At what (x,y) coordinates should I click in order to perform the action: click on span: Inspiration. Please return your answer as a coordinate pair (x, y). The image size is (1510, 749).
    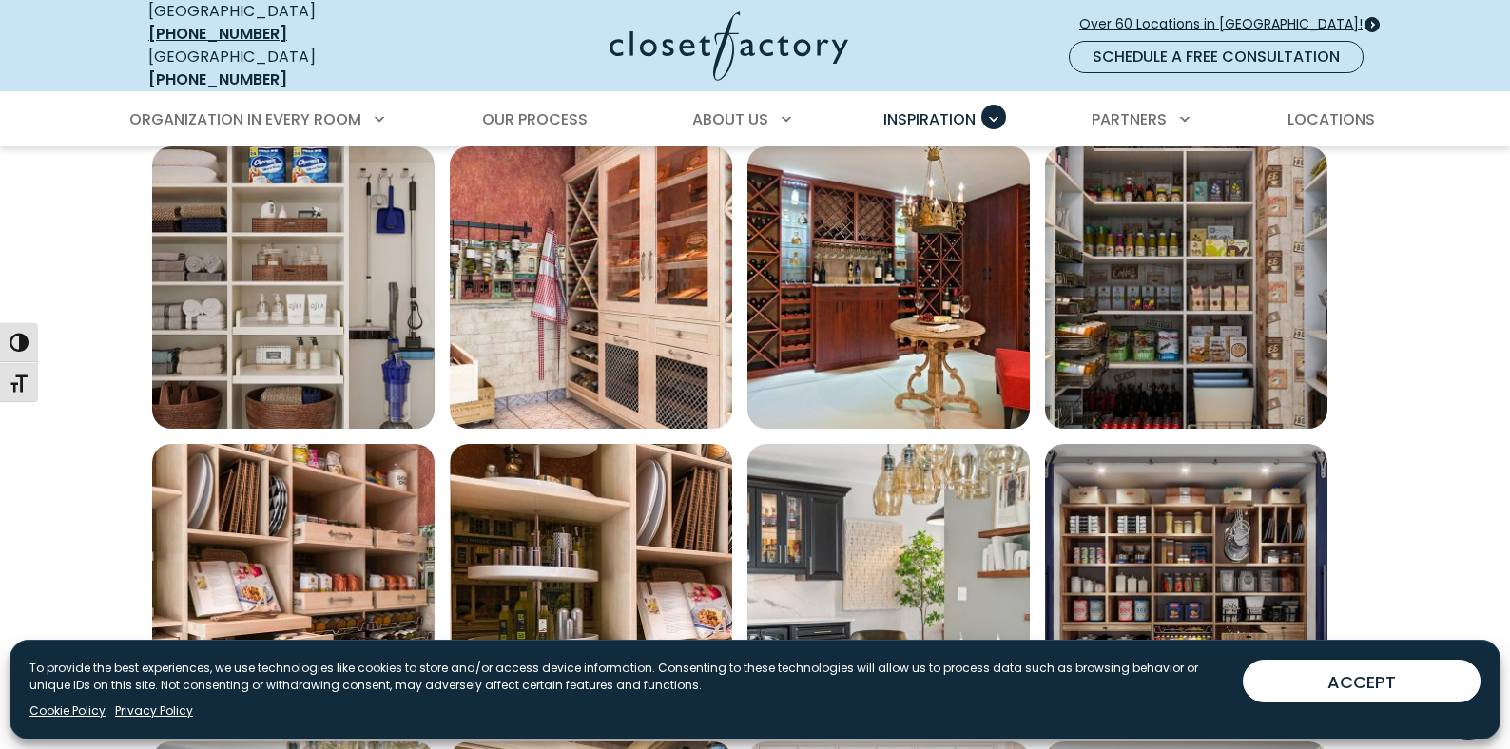
    Looking at the image, I should click on (929, 119).